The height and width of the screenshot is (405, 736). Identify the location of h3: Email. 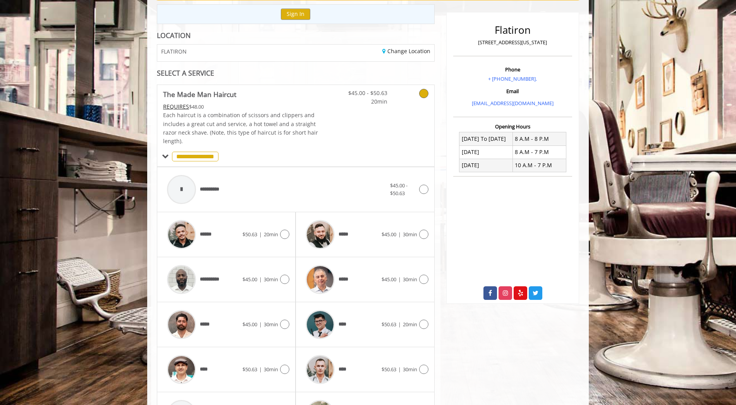
(513, 91).